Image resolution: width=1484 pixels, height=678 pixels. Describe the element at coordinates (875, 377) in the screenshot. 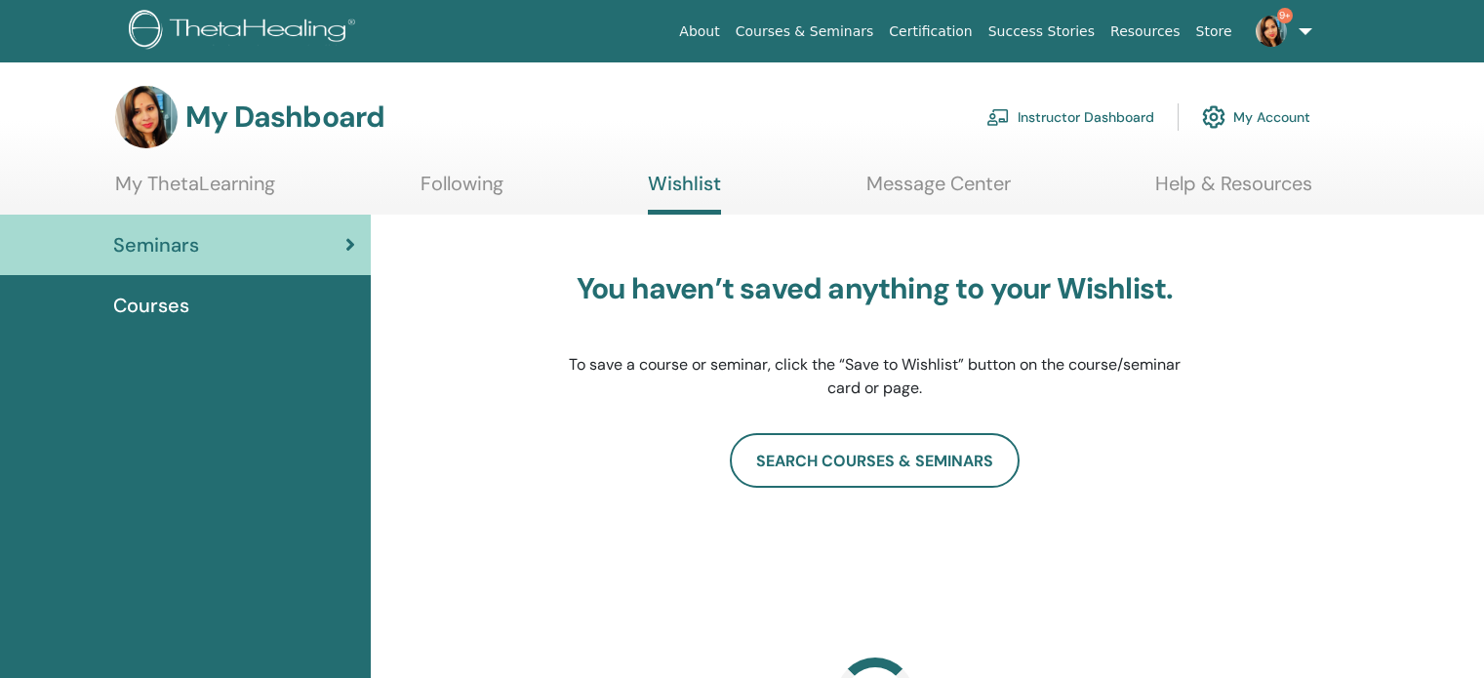

I see `p: To save a course or seminar, click the “Save to Wishlist” button on the course/seminar card or page.` at that location.